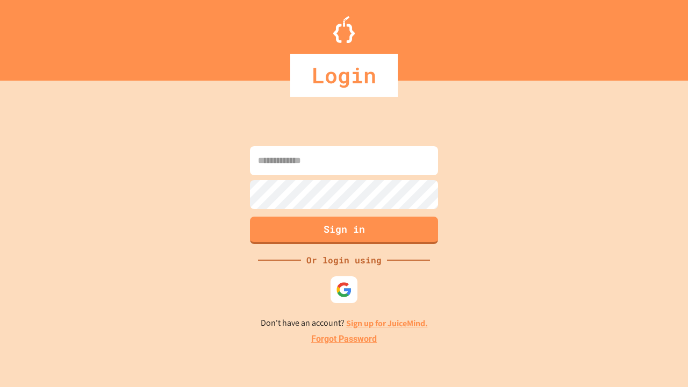 The height and width of the screenshot is (387, 688). Describe the element at coordinates (344, 323) in the screenshot. I see `p: Don't have an account?` at that location.